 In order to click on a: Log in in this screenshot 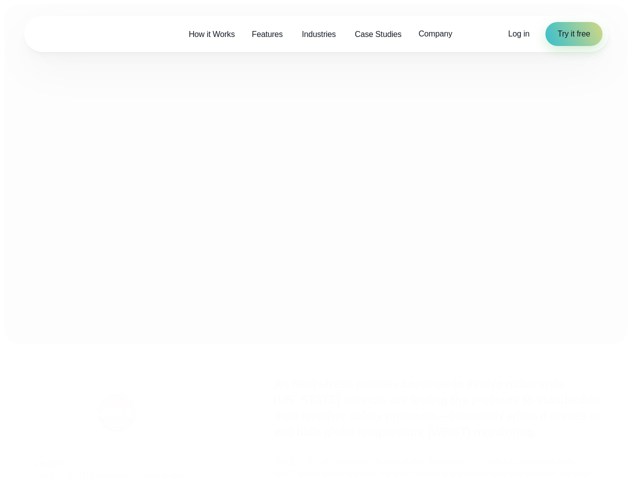, I will do `click(519, 34)`.